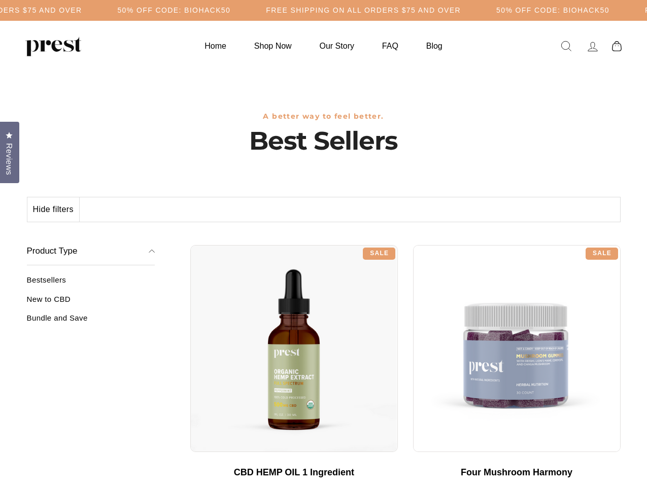 Image resolution: width=647 pixels, height=487 pixels. I want to click on div: CBD HEMP OIL 1 Ingredient, so click(294, 473).